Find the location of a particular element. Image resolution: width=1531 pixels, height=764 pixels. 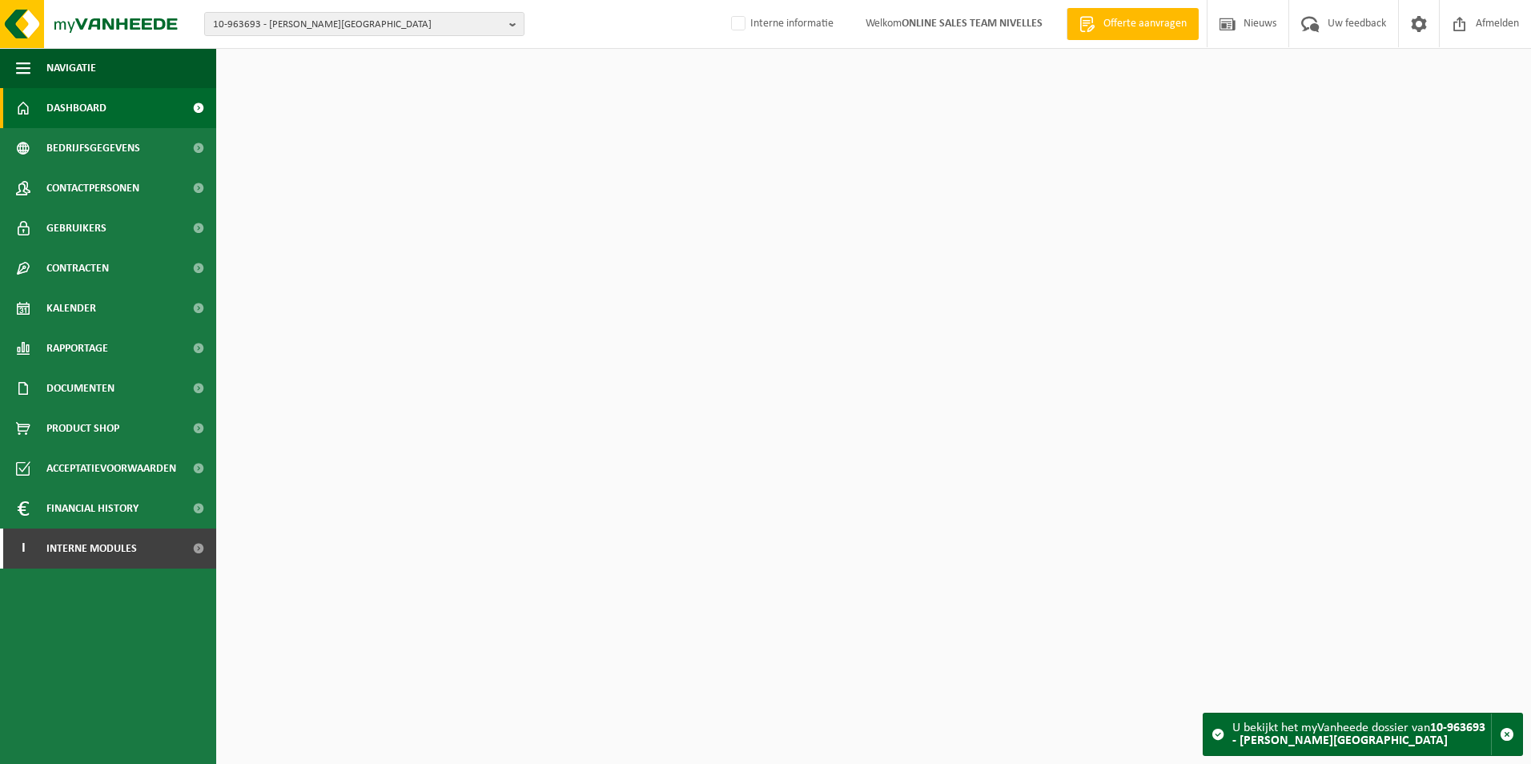

span: I is located at coordinates (23, 549).